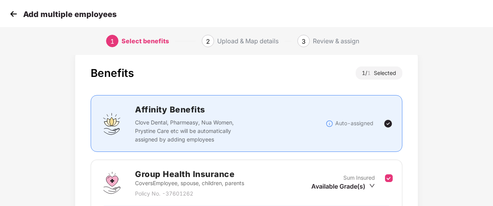 This screenshot has height=206, width=493. Describe the element at coordinates (190, 174) in the screenshot. I see `h2: Group Health Insurance` at that location.